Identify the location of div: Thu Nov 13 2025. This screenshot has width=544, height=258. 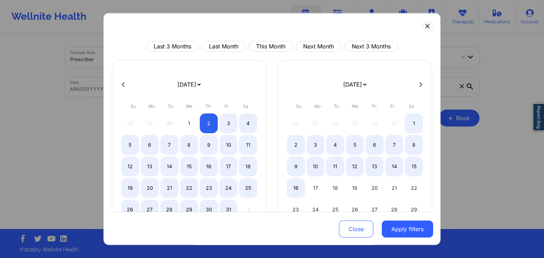
(374, 167).